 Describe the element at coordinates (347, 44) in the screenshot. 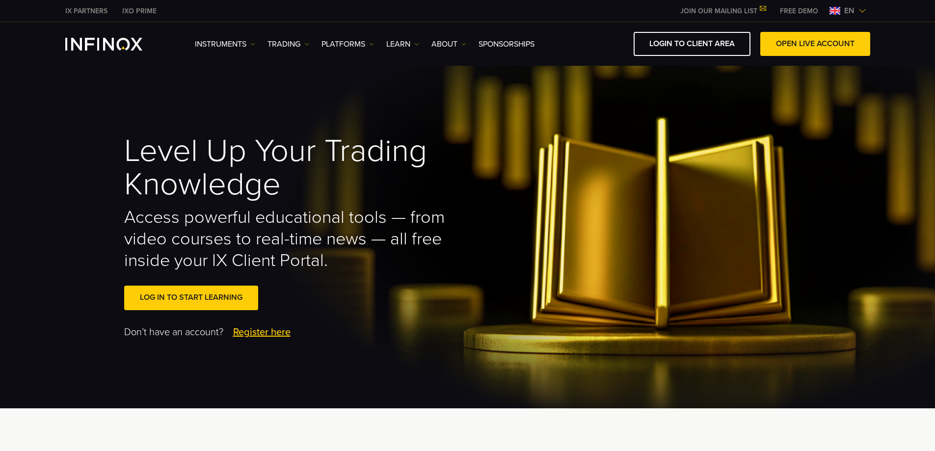

I see `a: PLATFORMS` at that location.